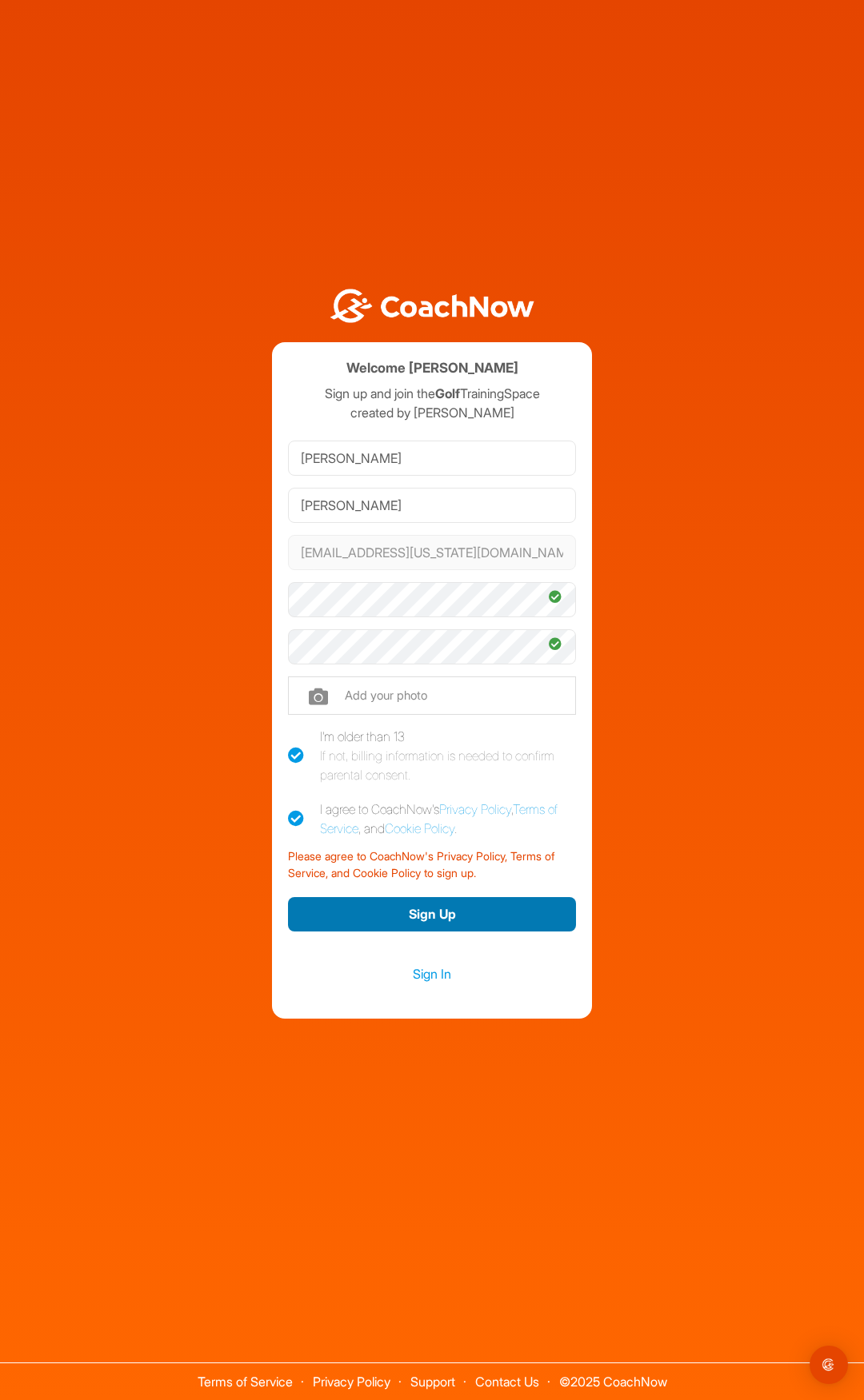  I want to click on a: Contact Us, so click(507, 1382).